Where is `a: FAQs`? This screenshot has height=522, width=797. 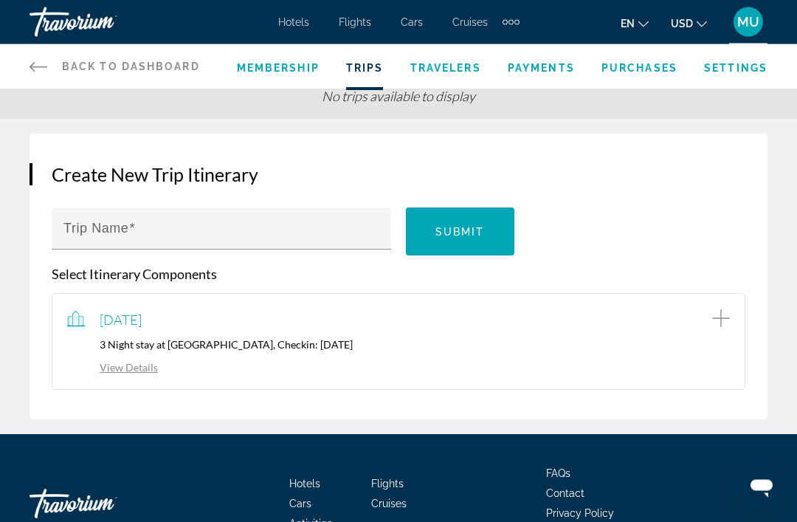
a: FAQs is located at coordinates (558, 474).